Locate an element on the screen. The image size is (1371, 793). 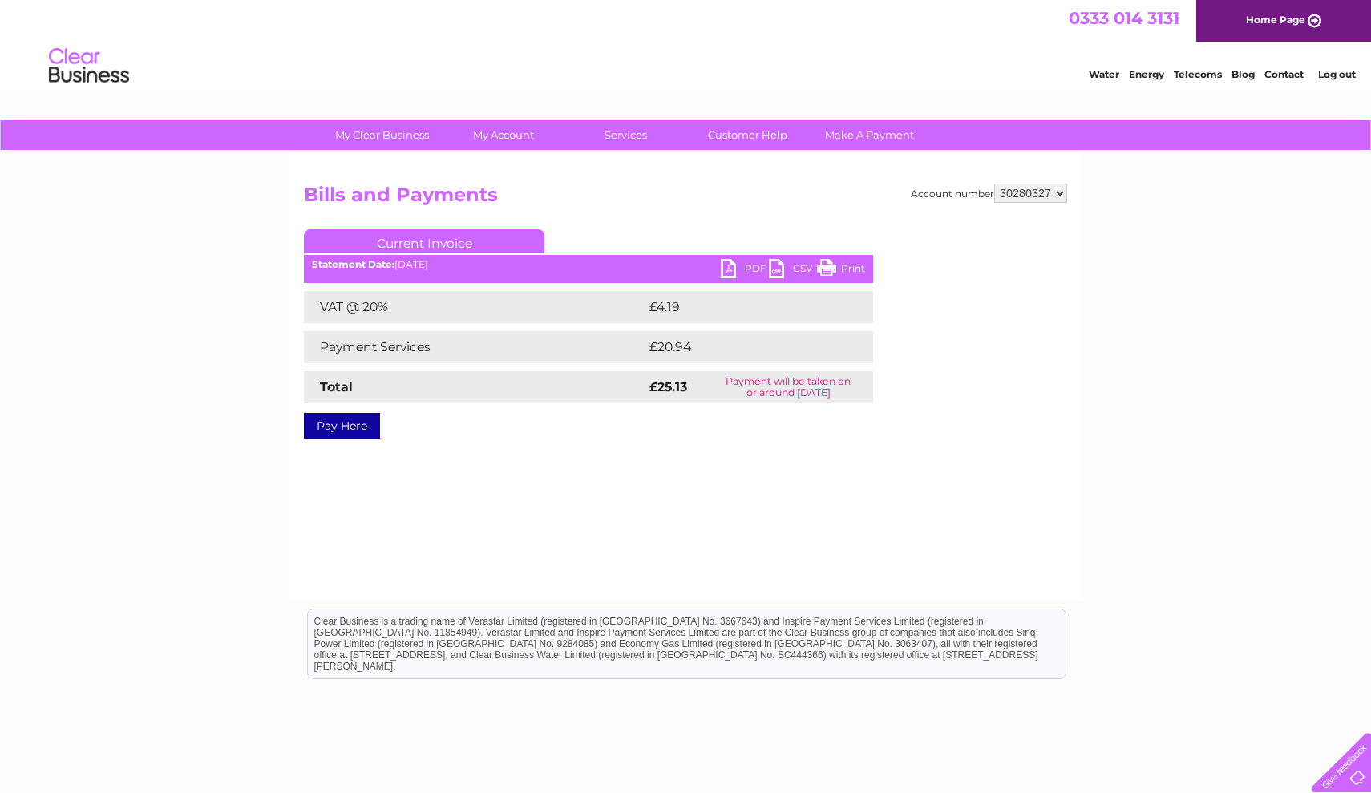
a: 0333 014 3131 is located at coordinates (1124, 18).